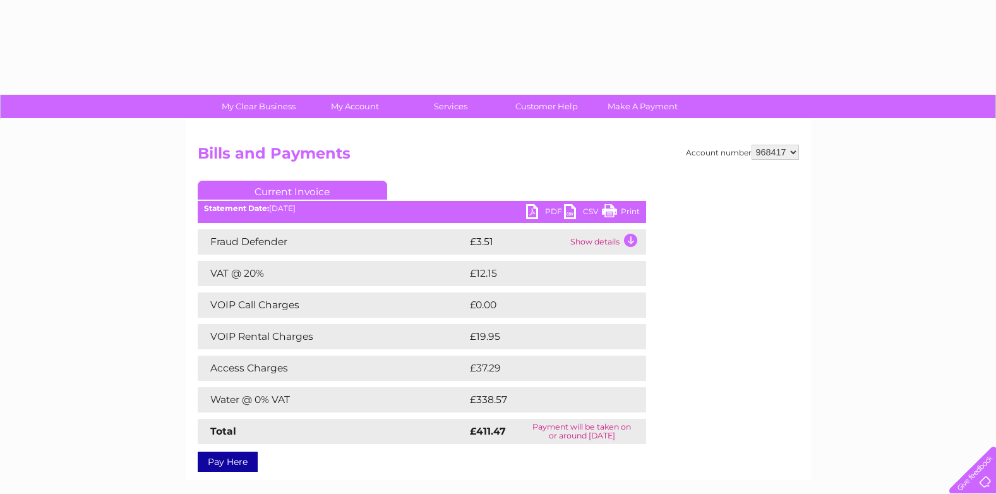  I want to click on td: VOIP Call Charges, so click(332, 305).